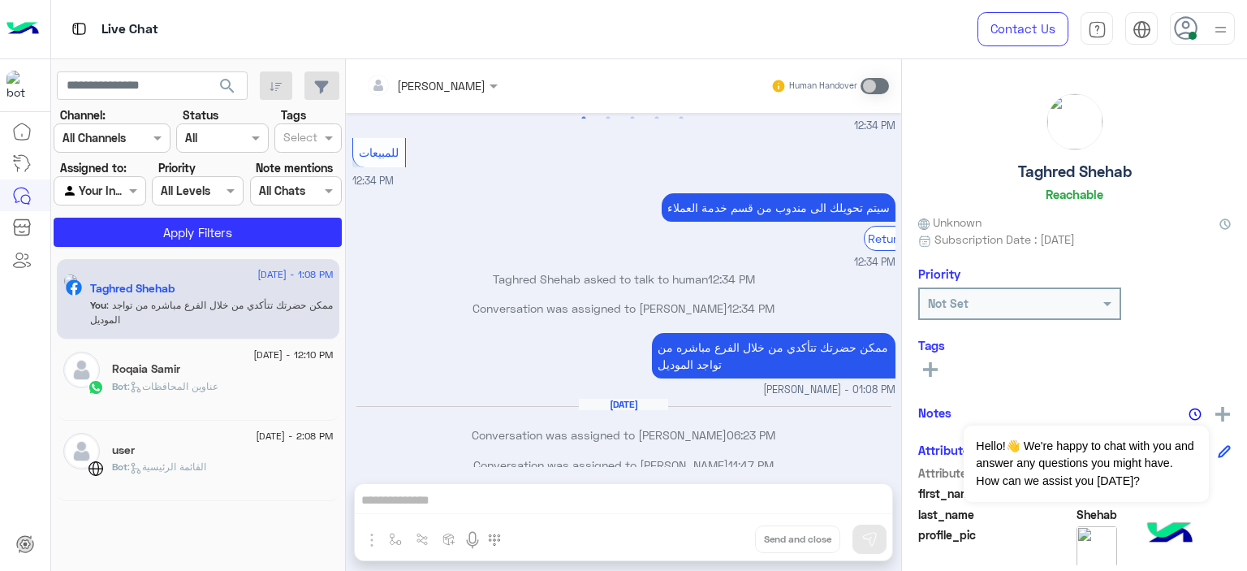  Describe the element at coordinates (624, 279) in the screenshot. I see `p: Taghred Shehab asked to talk to human` at that location.